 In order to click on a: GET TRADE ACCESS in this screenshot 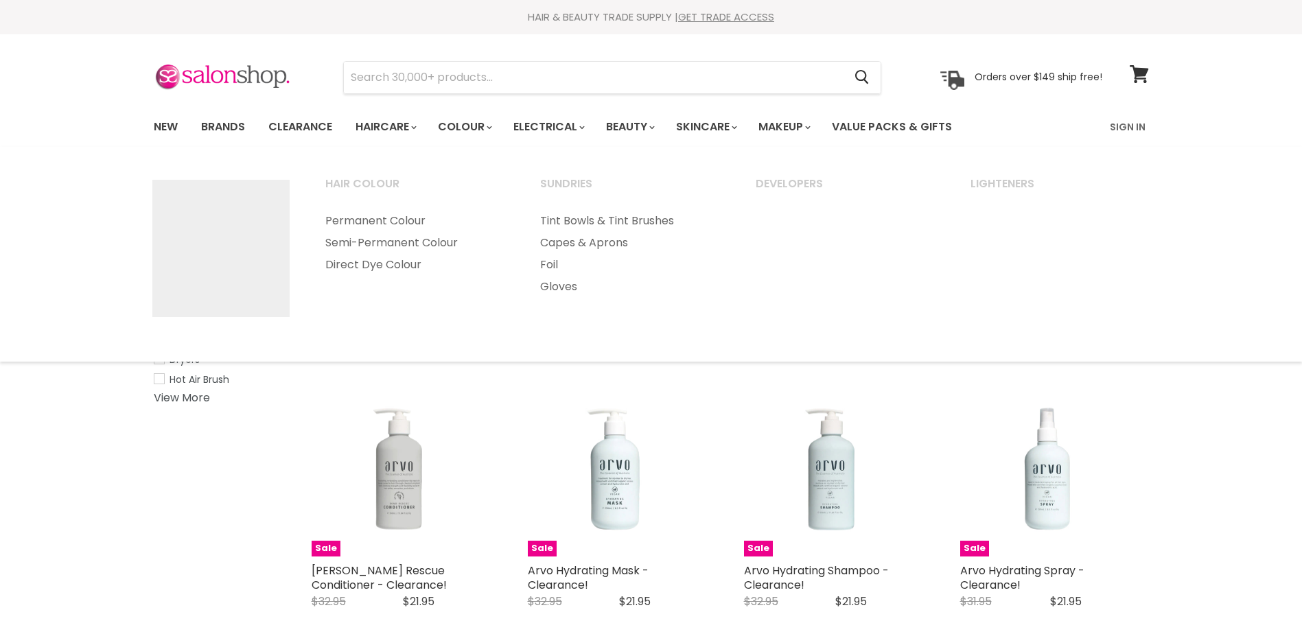, I will do `click(726, 16)`.